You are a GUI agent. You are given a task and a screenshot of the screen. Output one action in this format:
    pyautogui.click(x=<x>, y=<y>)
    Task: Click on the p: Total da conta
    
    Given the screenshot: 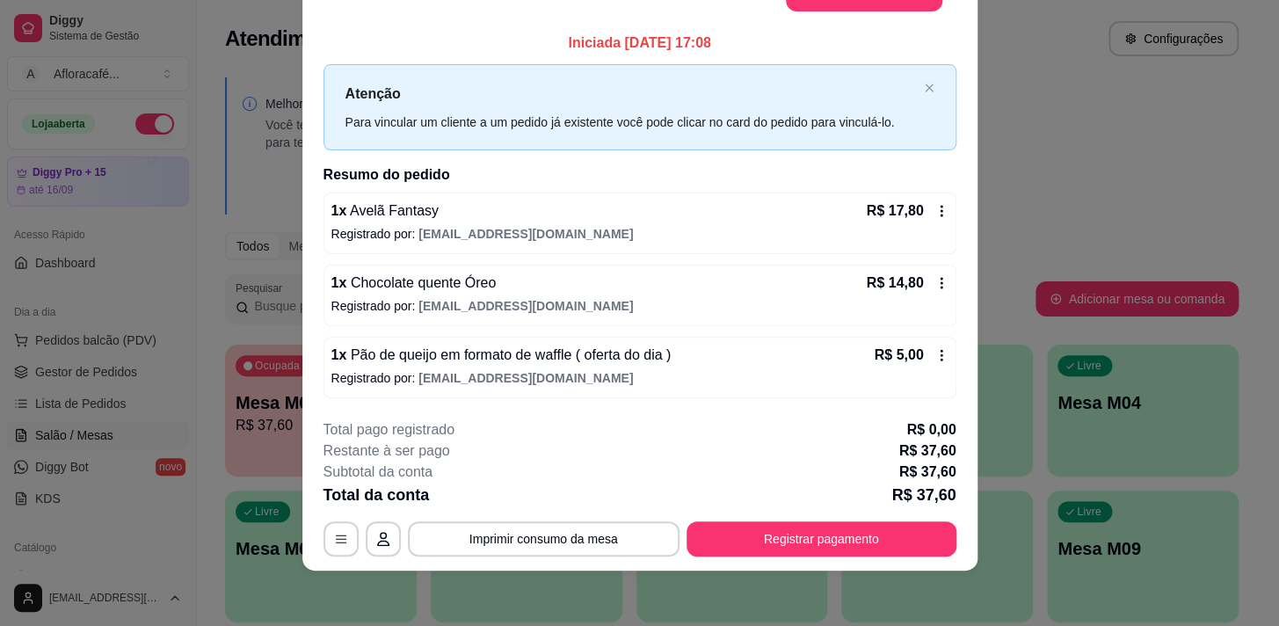 What is the action you would take?
    pyautogui.click(x=376, y=495)
    